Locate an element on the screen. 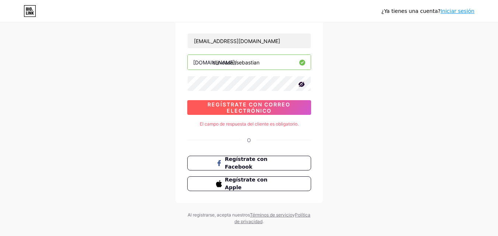 Image resolution: width=498 pixels, height=236 pixels. font: ¿Ya tienes una cuenta? is located at coordinates (411, 11).